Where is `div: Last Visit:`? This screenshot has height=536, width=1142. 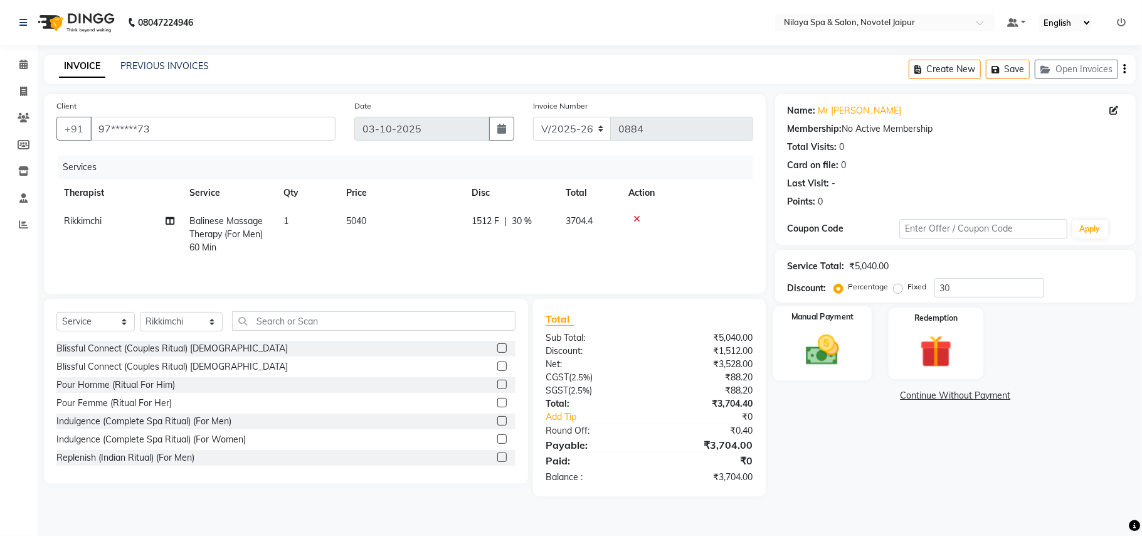
div: Last Visit: is located at coordinates (809, 183).